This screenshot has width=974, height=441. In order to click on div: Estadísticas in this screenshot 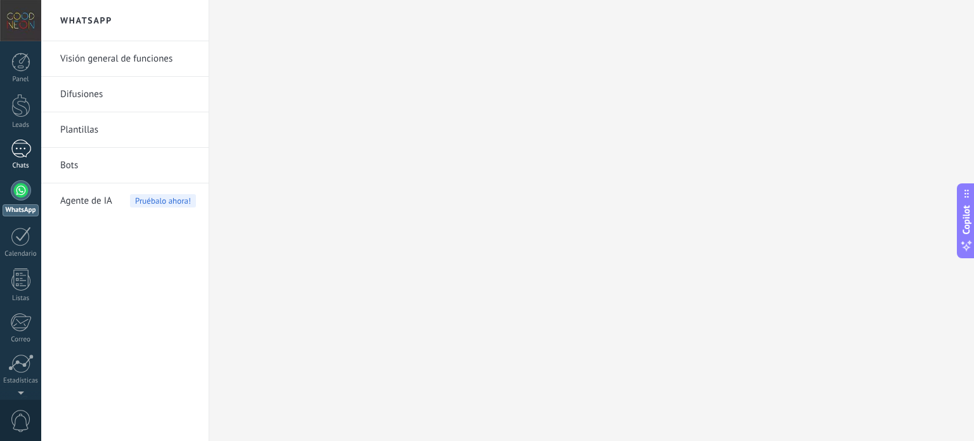, I will do `click(21, 380)`.